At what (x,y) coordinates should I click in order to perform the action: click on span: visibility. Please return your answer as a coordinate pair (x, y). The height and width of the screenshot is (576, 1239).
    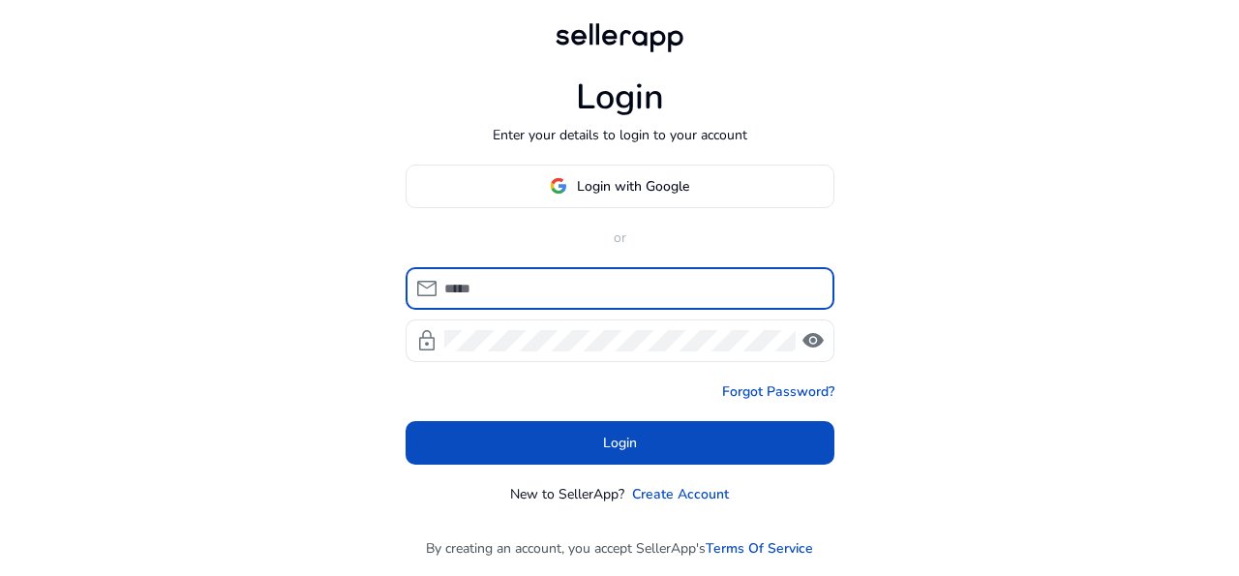
    Looking at the image, I should click on (813, 341).